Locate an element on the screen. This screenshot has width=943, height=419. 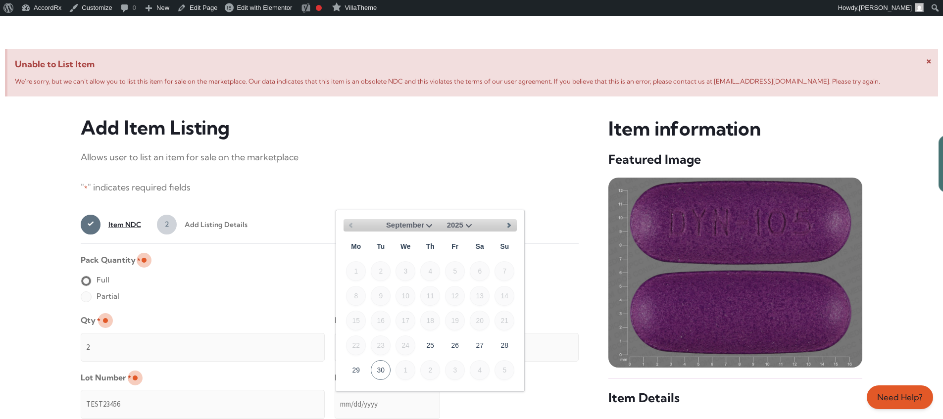
span: Add Listing Details is located at coordinates (212, 225).